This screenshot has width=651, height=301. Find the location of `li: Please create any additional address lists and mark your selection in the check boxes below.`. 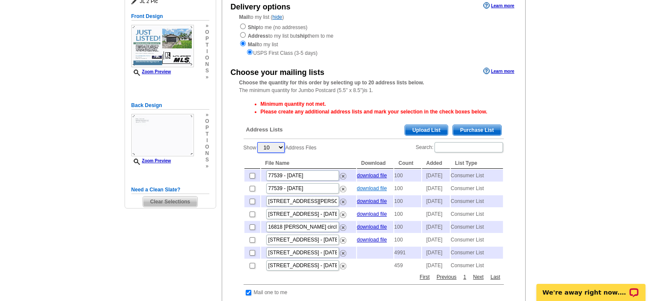

li: Please create any additional address lists and mark your selection in the check boxes below. is located at coordinates (382, 112).